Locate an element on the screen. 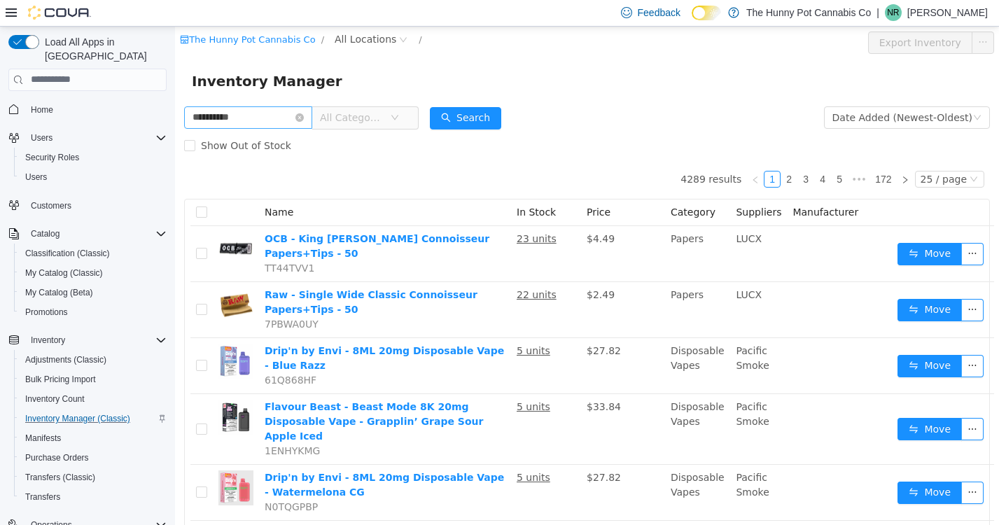  a: Purchase Orders is located at coordinates (57, 458).